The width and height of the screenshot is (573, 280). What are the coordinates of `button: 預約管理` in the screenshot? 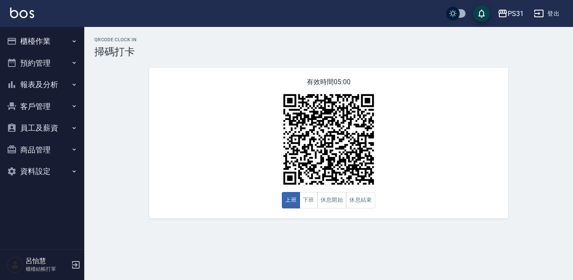 It's located at (42, 63).